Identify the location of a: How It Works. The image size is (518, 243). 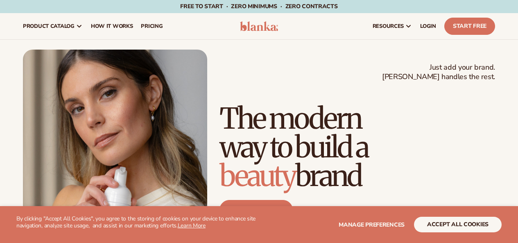
(112, 26).